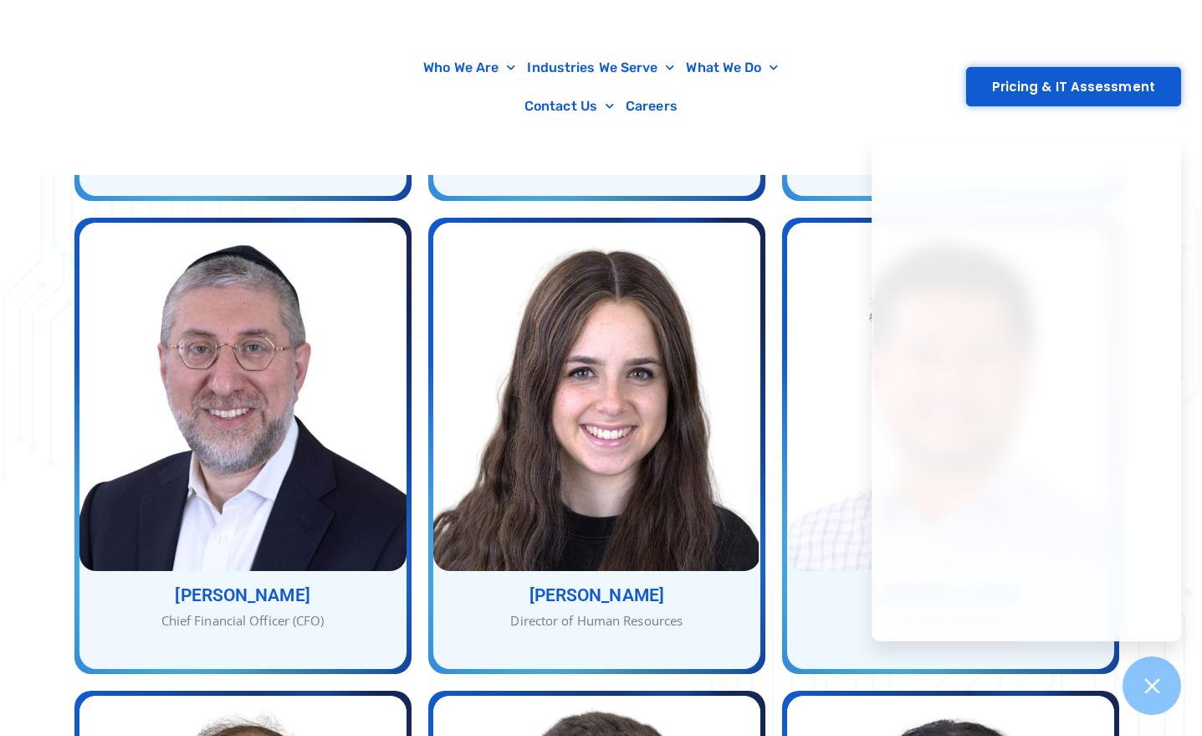 The image size is (1202, 736). Describe the element at coordinates (597, 397) in the screenshot. I see `img: Dena-Jacob - Director of Human Resources` at that location.